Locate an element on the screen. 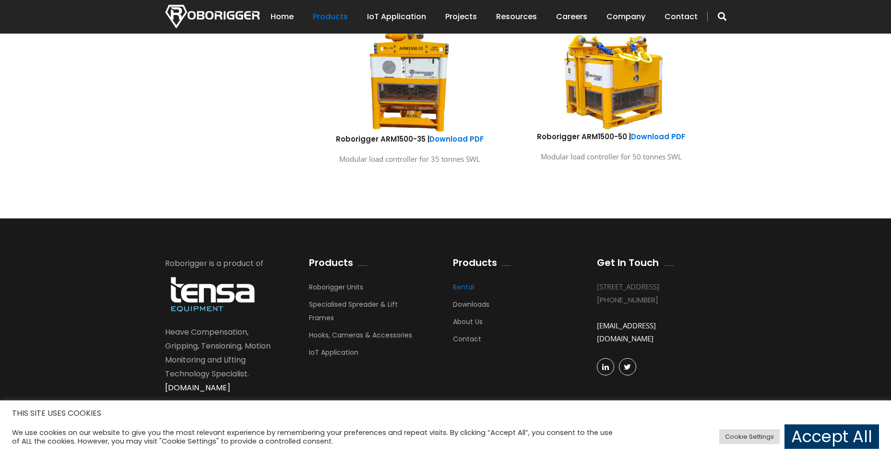  a: Cookie Settings is located at coordinates (749, 436).